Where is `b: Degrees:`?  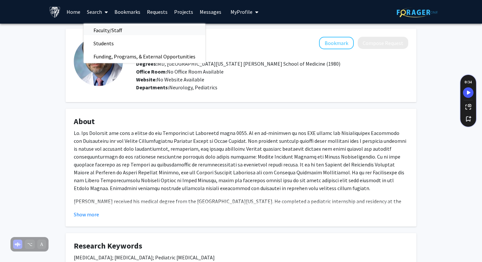 b: Degrees: is located at coordinates (147, 64).